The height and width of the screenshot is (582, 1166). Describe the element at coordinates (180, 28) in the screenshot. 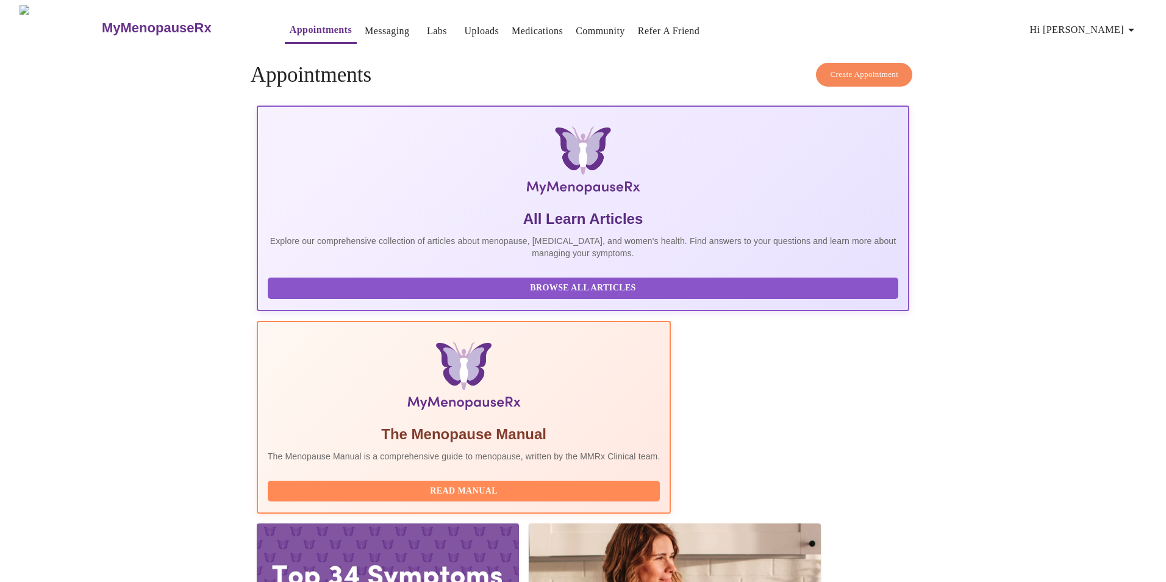

I see `a: MyMenopauseRx` at that location.